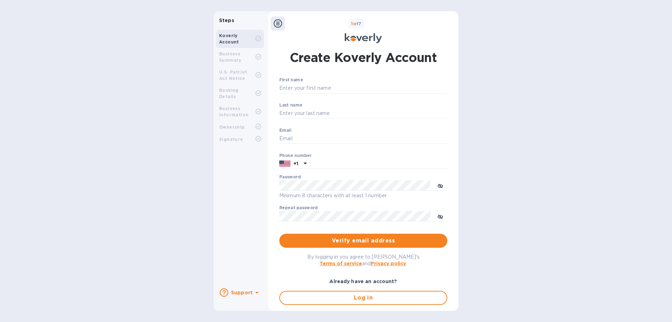 This screenshot has height=322, width=672. I want to click on span: 1, so click(352, 23).